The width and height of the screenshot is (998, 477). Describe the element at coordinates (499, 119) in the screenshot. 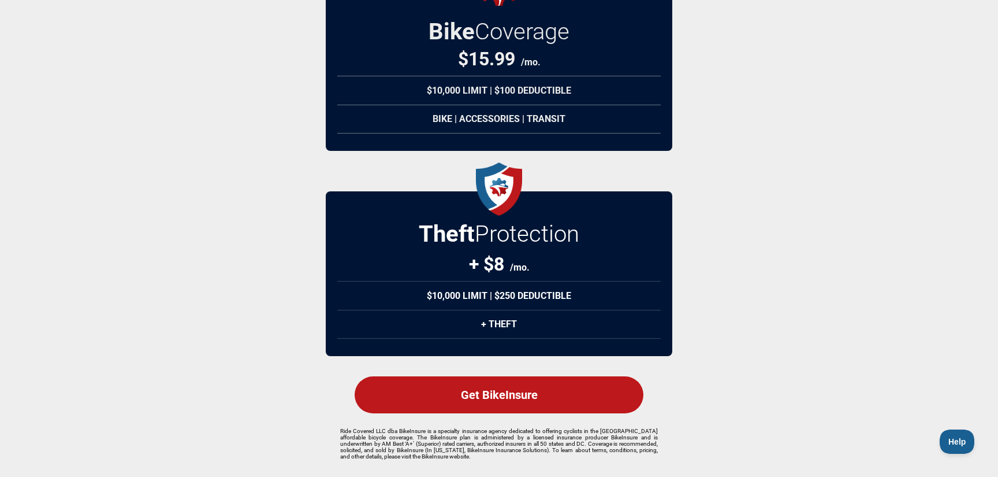

I see `div: Bike | Accessories | Transit` at that location.